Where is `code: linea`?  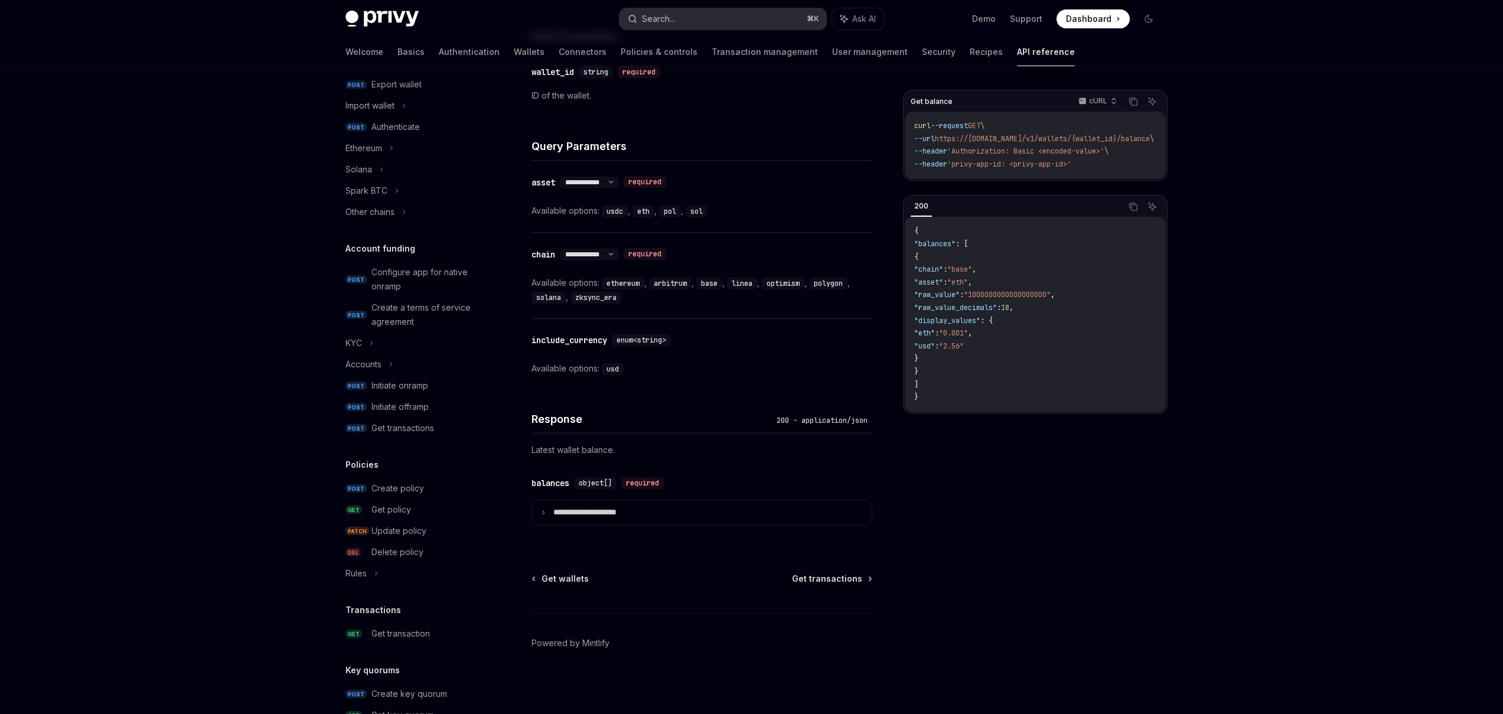 code: linea is located at coordinates (742, 283).